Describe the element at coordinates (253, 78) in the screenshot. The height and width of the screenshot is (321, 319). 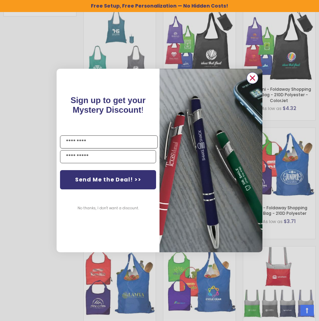
I see `button: Close dialog` at that location.